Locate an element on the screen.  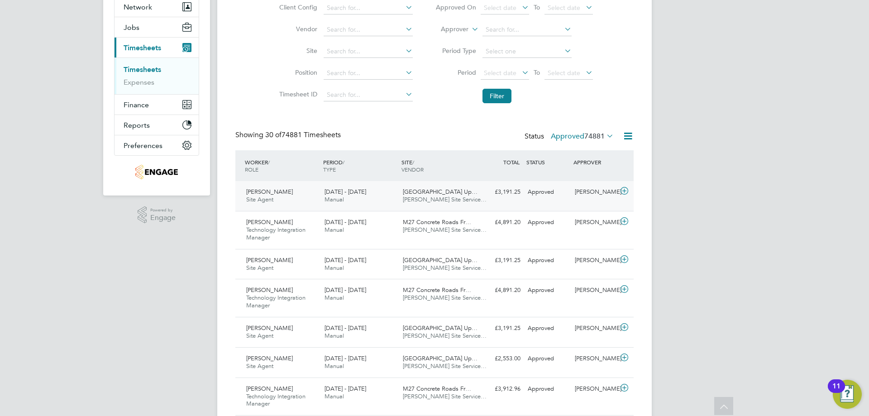
span: TOTAL is located at coordinates (512, 162).